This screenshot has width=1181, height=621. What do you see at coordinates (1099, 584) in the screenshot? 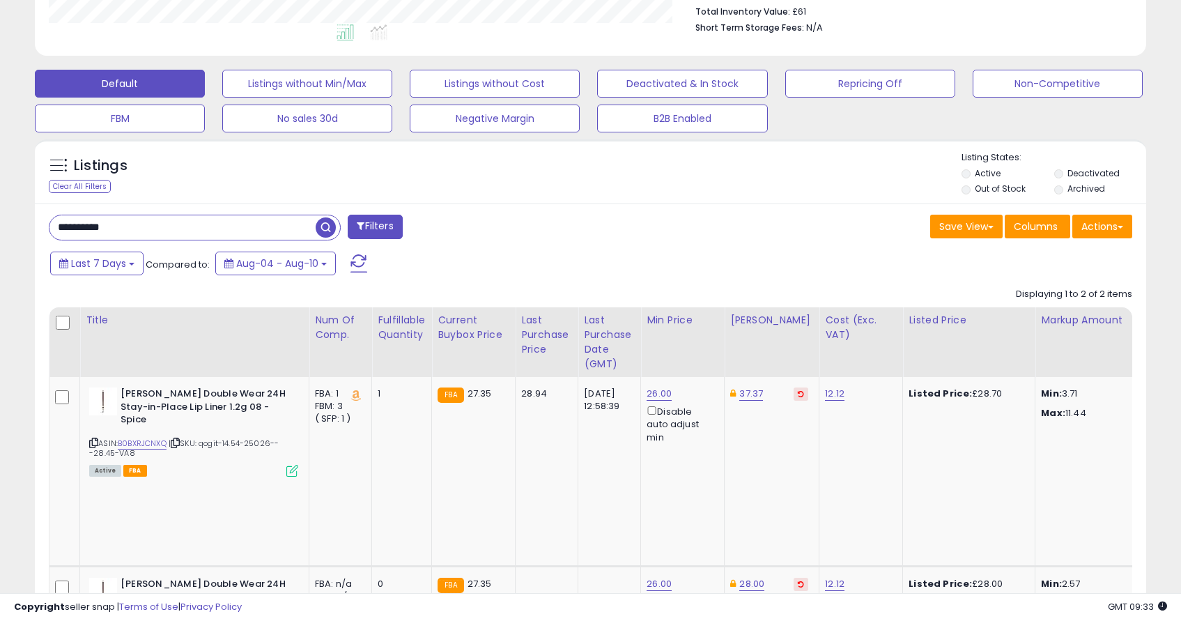
I see `p: 2.57` at bounding box center [1099, 584].